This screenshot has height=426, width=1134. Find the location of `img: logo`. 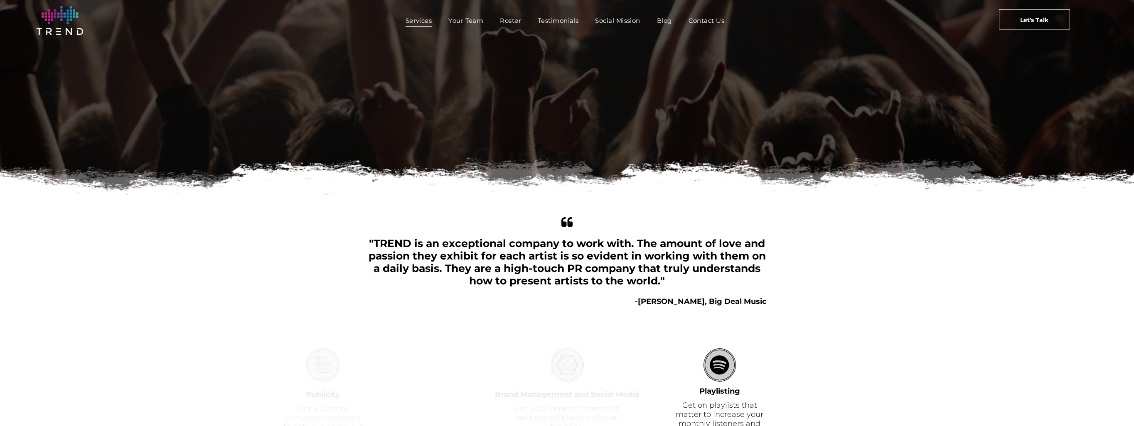

img: logo is located at coordinates (60, 20).